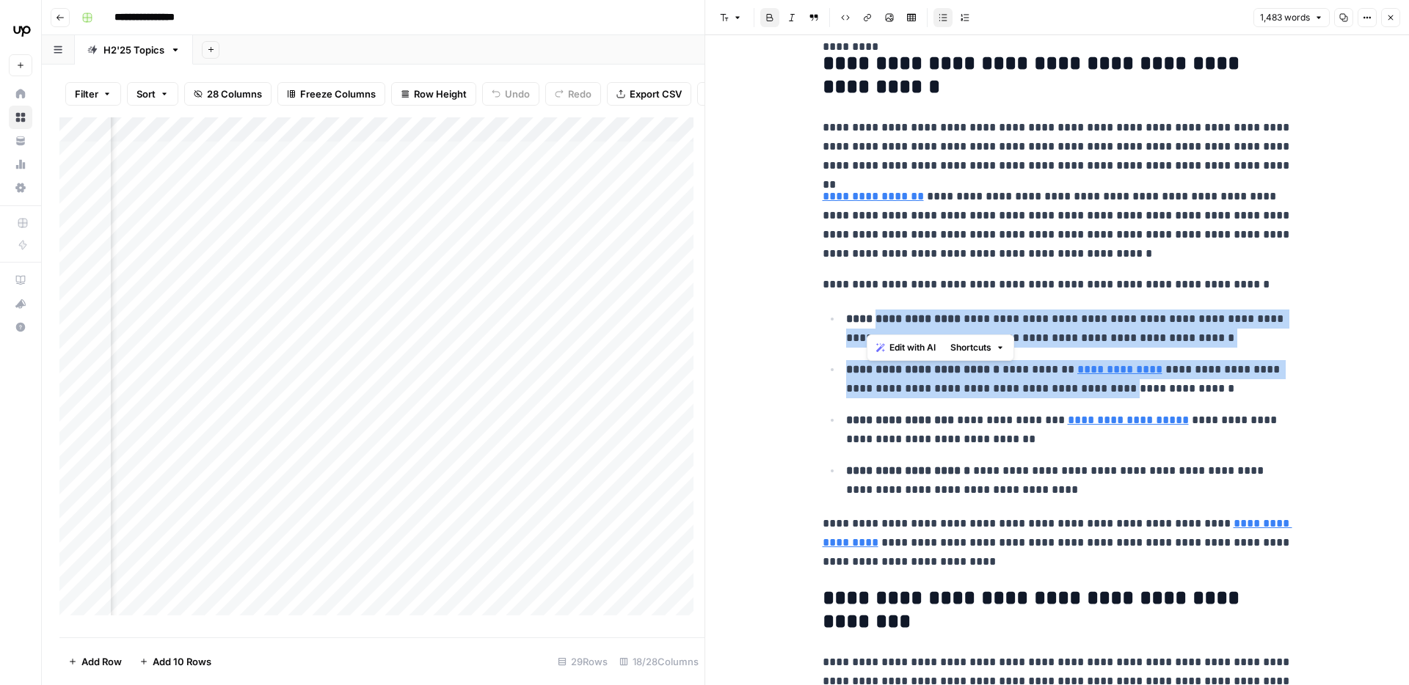  Describe the element at coordinates (93, 94) in the screenshot. I see `button: Filter` at that location.